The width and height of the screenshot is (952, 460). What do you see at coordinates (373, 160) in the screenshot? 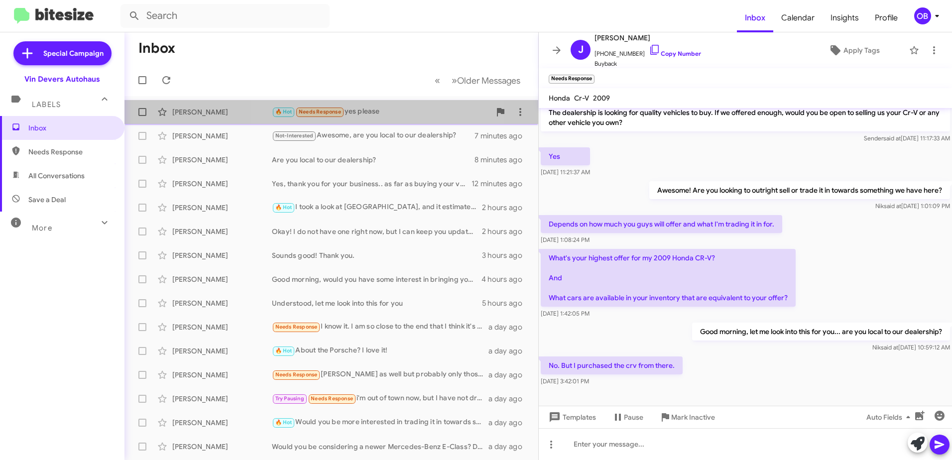
I see `div: Are you local to our dealership?` at bounding box center [373, 160].